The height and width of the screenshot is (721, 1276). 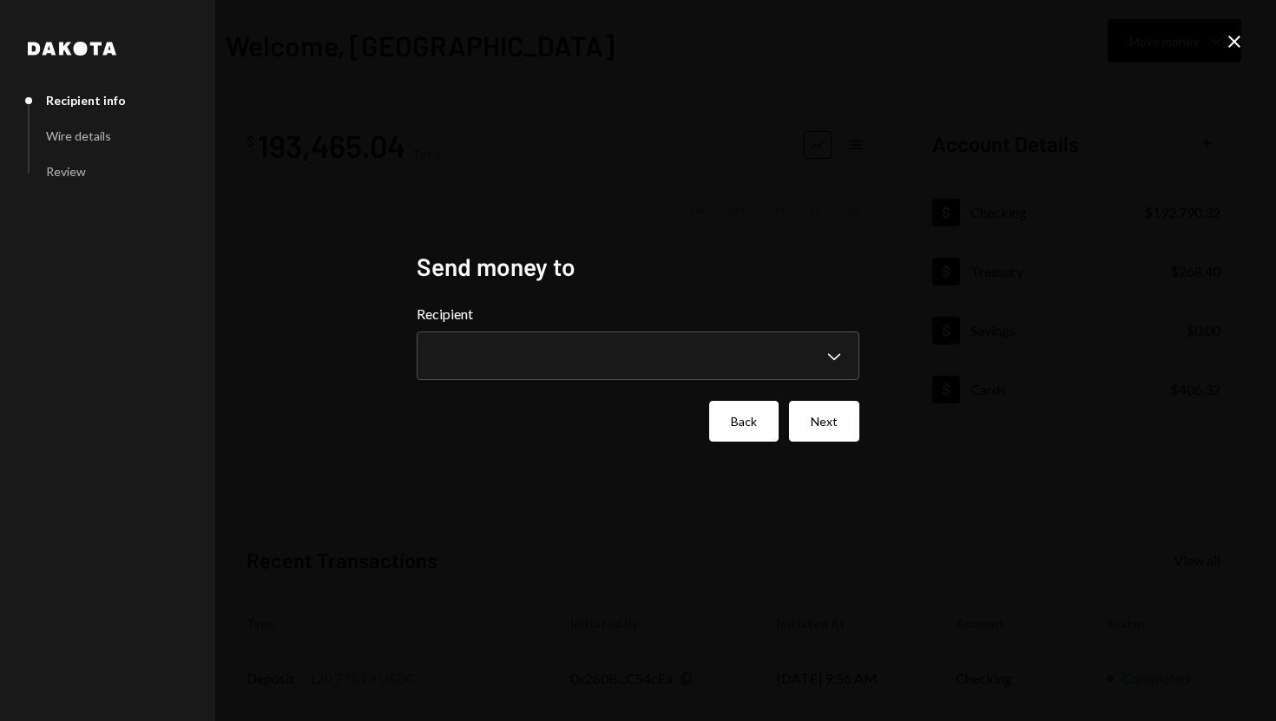 I want to click on label: Recipient, so click(x=638, y=314).